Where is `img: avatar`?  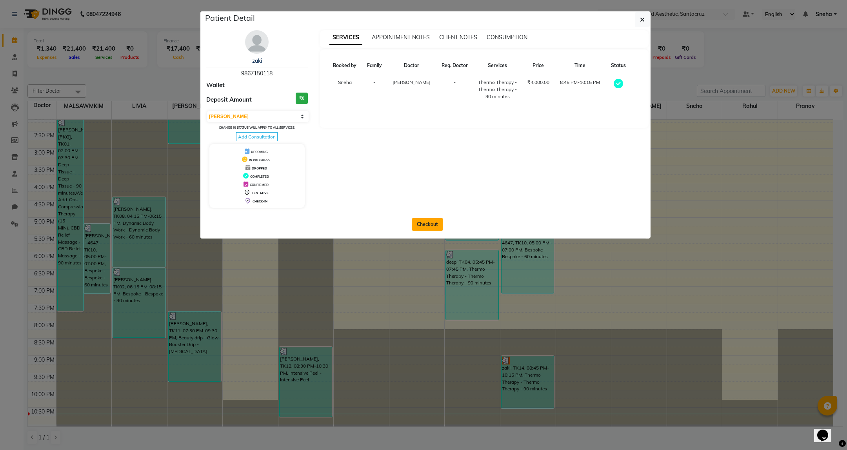
img: avatar is located at coordinates (257, 42).